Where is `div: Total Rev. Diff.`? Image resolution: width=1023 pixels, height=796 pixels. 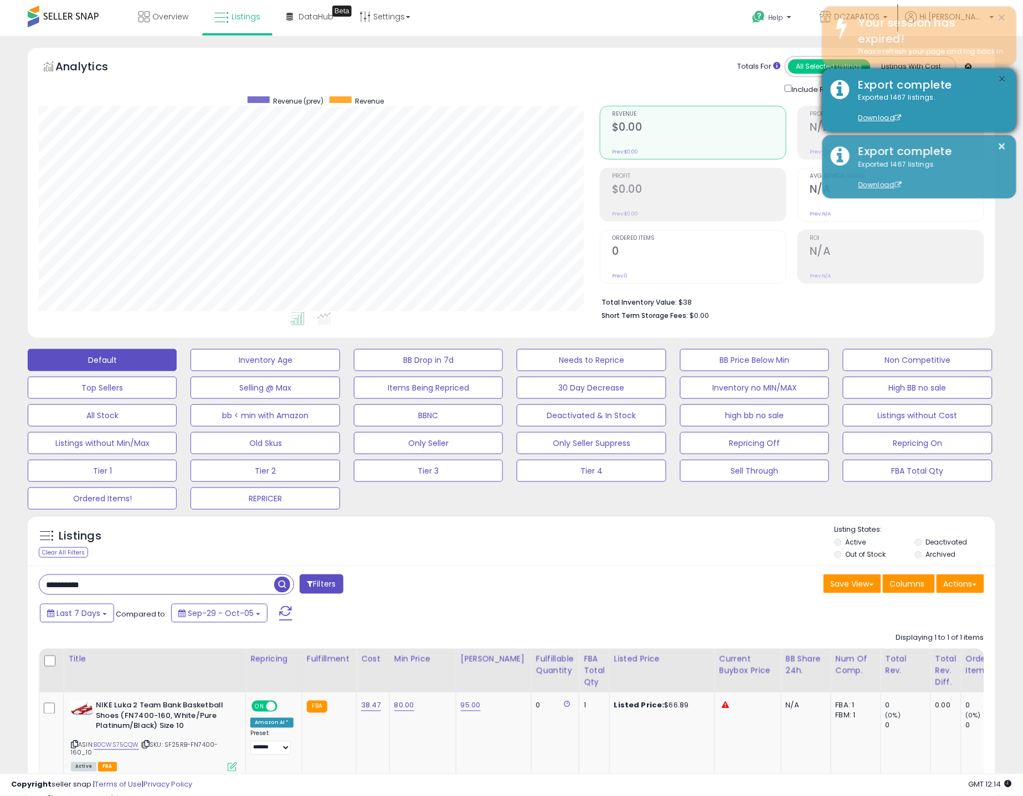
div: Total Rev. Diff. is located at coordinates (946, 670).